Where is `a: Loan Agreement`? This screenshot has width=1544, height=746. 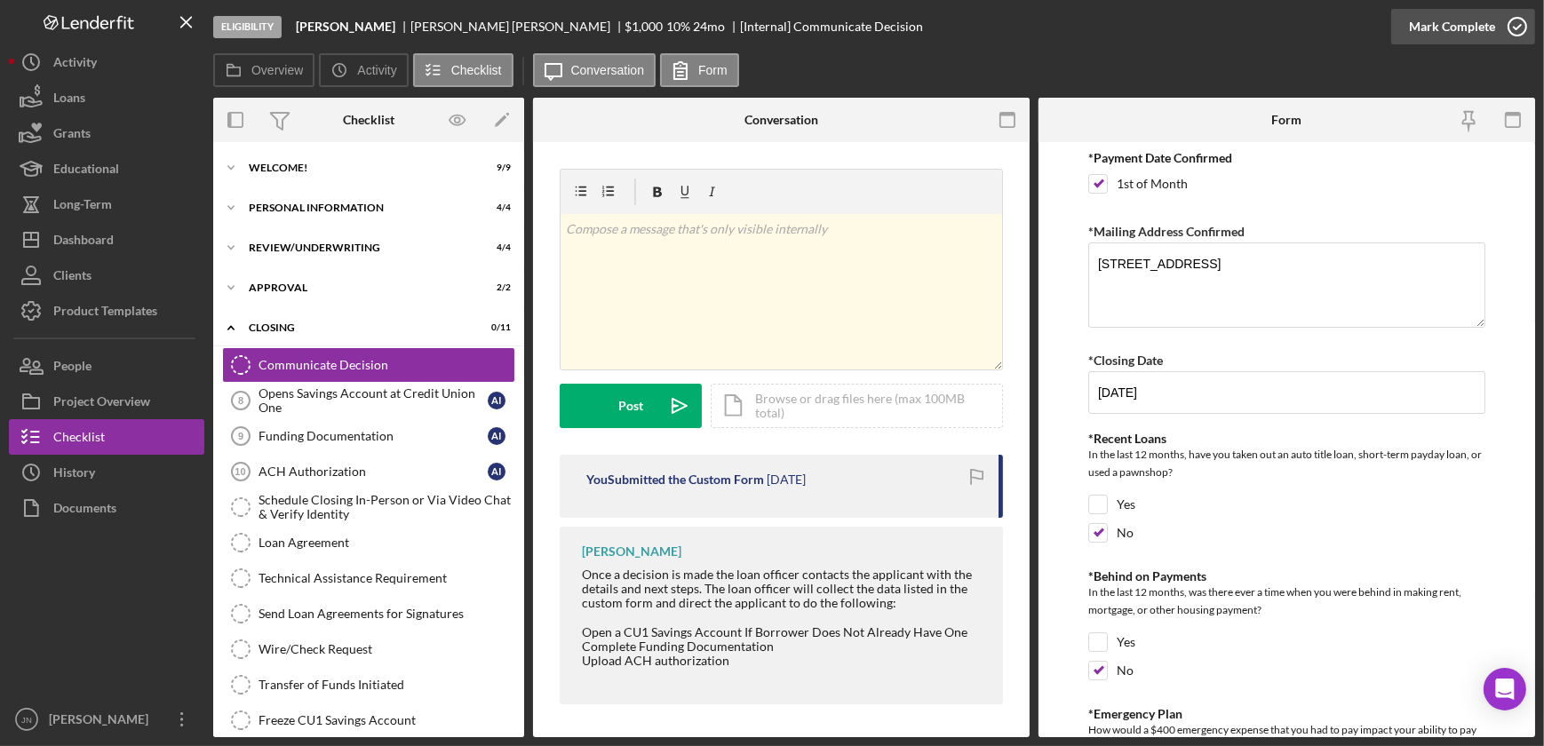
a: Loan Agreement is located at coordinates (369, 543).